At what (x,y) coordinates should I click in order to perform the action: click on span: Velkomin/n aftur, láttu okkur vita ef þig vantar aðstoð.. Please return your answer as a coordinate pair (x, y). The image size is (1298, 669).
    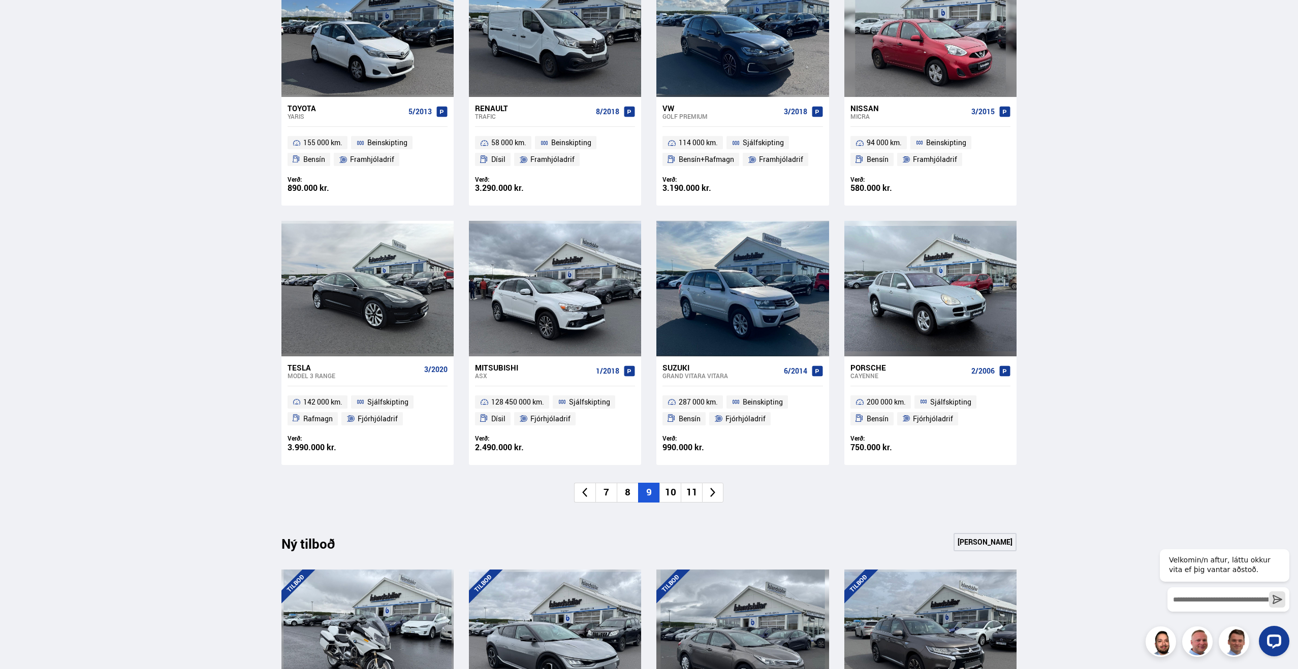
    Looking at the image, I should click on (68, 34).